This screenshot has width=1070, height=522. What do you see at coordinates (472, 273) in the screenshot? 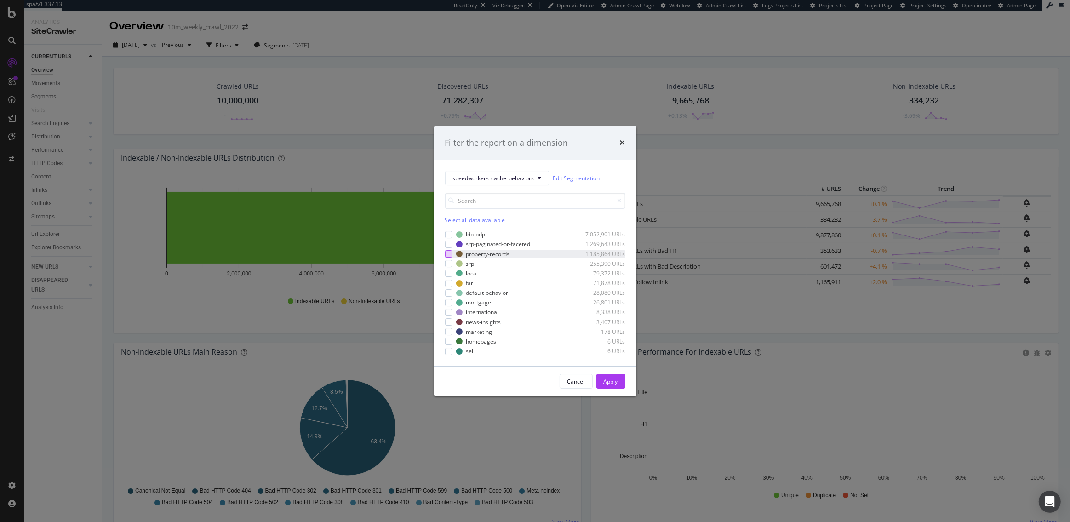
I see `div: local` at bounding box center [472, 273].